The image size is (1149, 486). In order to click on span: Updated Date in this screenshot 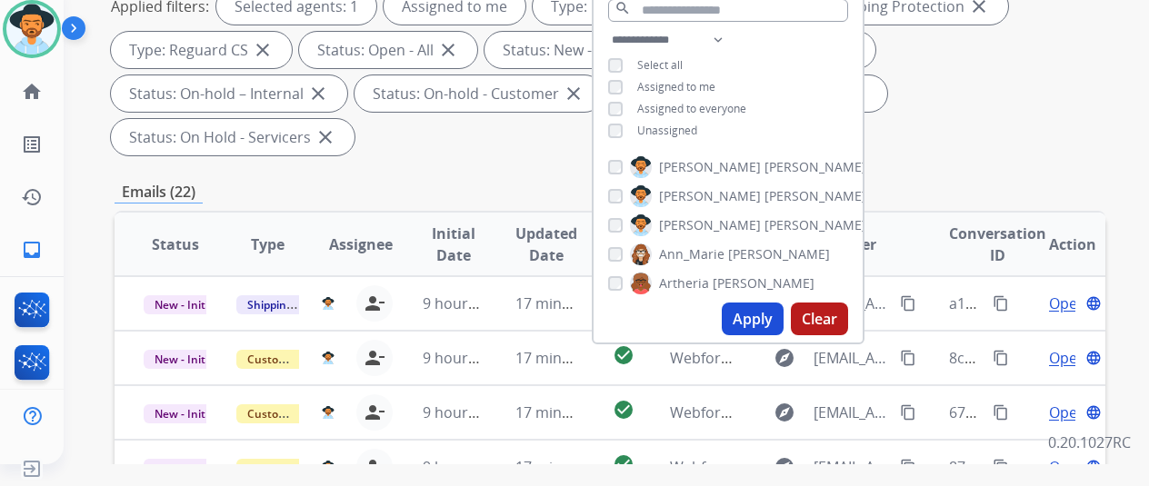, I will do `click(546, 245)`.